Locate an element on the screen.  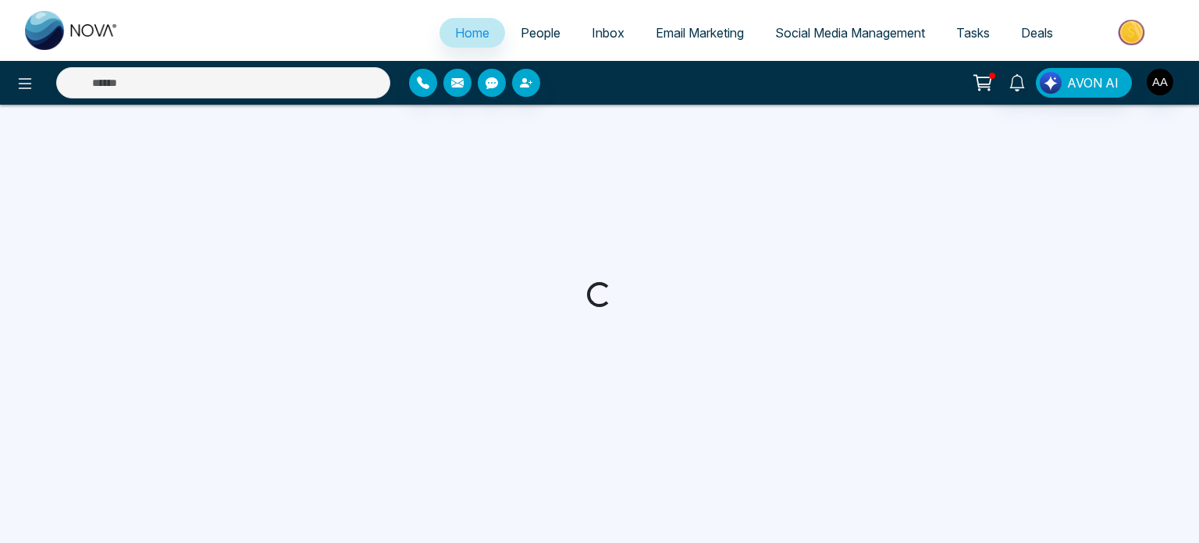
span: Home is located at coordinates (472, 33).